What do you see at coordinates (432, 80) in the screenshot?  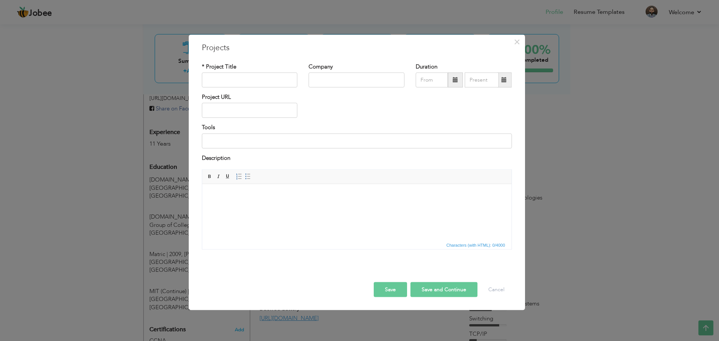 I see `input: From` at bounding box center [432, 80].